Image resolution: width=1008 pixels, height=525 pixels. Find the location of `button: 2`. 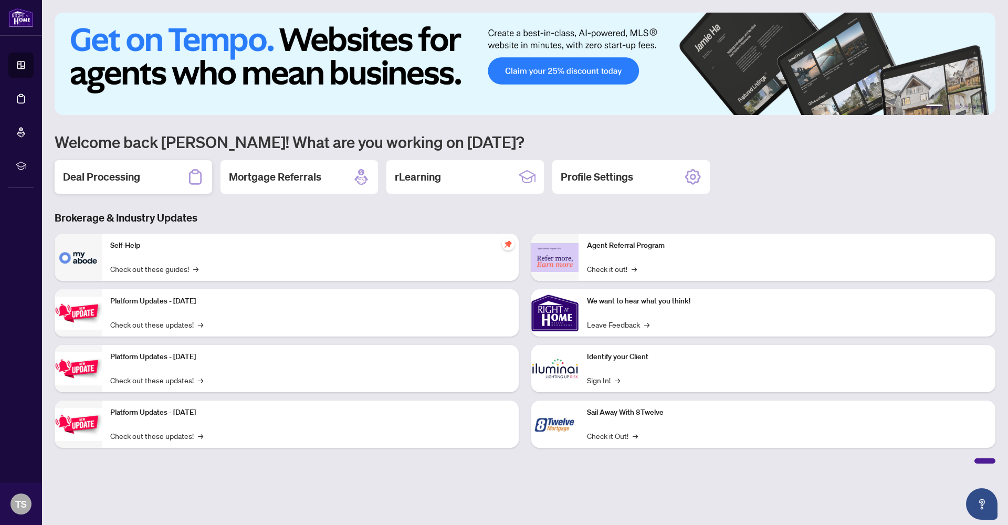

button: 2 is located at coordinates (949, 107).